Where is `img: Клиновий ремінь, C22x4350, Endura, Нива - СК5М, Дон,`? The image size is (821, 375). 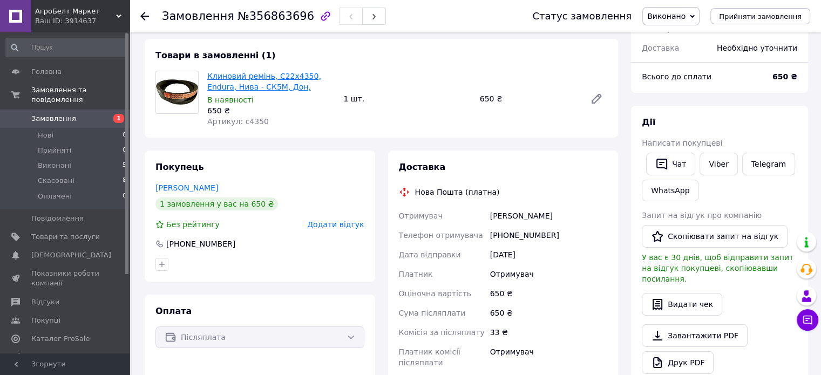 img: Клиновий ремінь, C22x4350, Endura, Нива - СК5М, Дон, is located at coordinates (177, 92).